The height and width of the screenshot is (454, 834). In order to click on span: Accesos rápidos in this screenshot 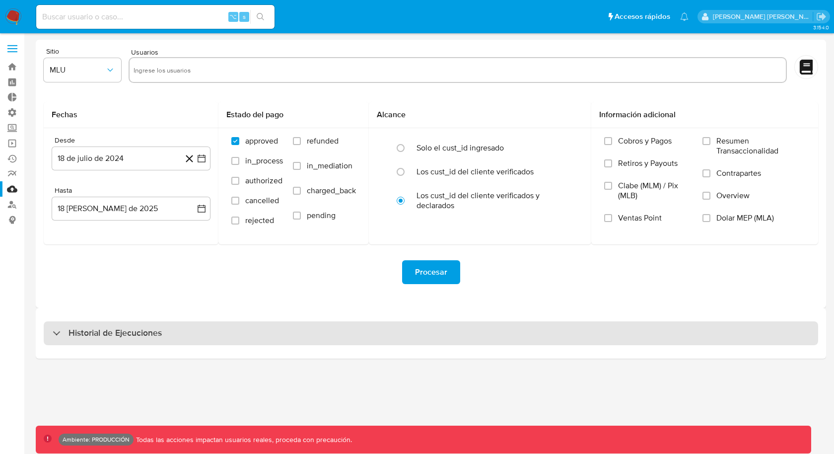, I will do `click(642, 16)`.